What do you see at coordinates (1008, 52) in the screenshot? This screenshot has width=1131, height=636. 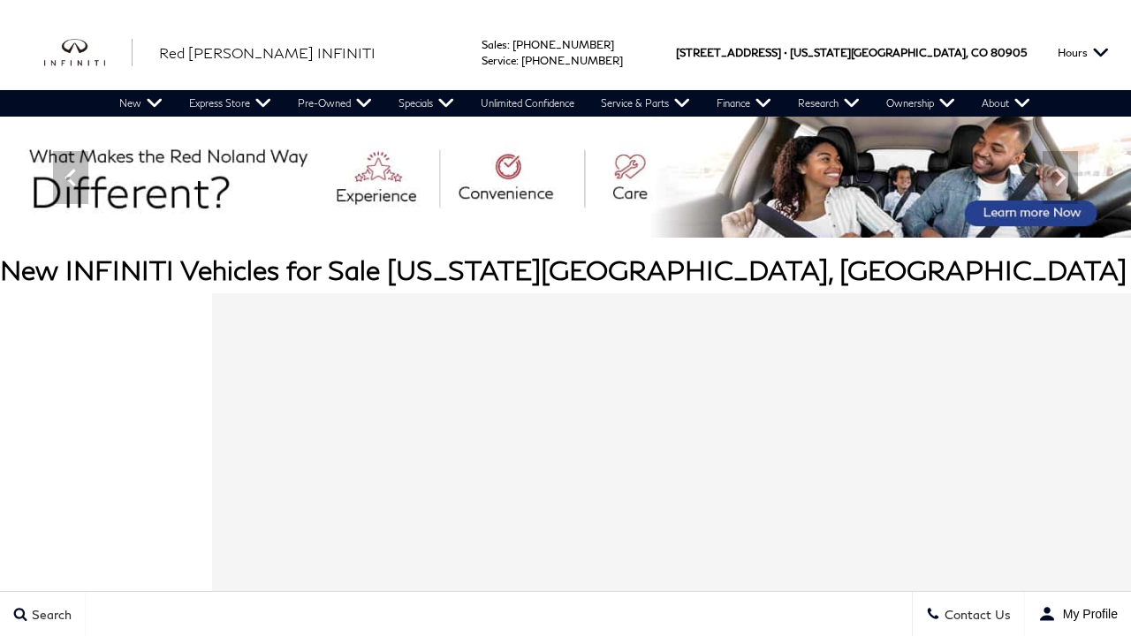 I see `span: 80905` at bounding box center [1008, 52].